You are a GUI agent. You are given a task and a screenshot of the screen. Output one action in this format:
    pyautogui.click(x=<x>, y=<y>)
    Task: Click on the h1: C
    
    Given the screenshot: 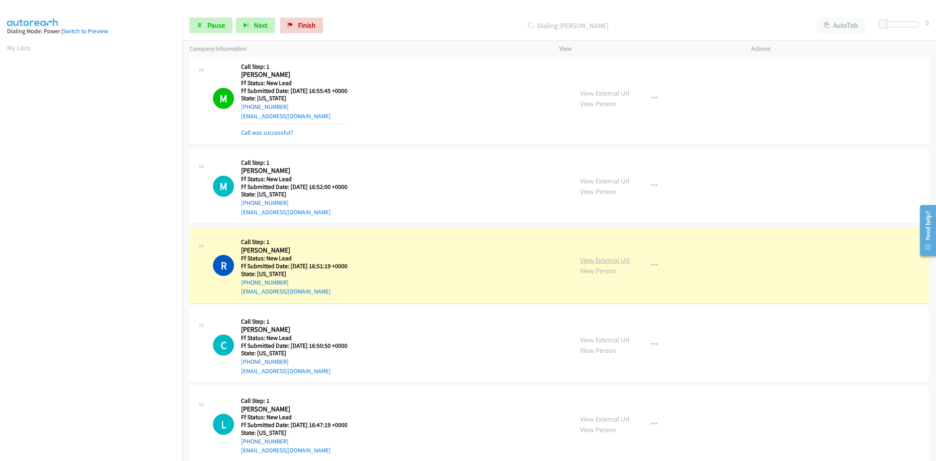 What is the action you would take?
    pyautogui.click(x=223, y=345)
    